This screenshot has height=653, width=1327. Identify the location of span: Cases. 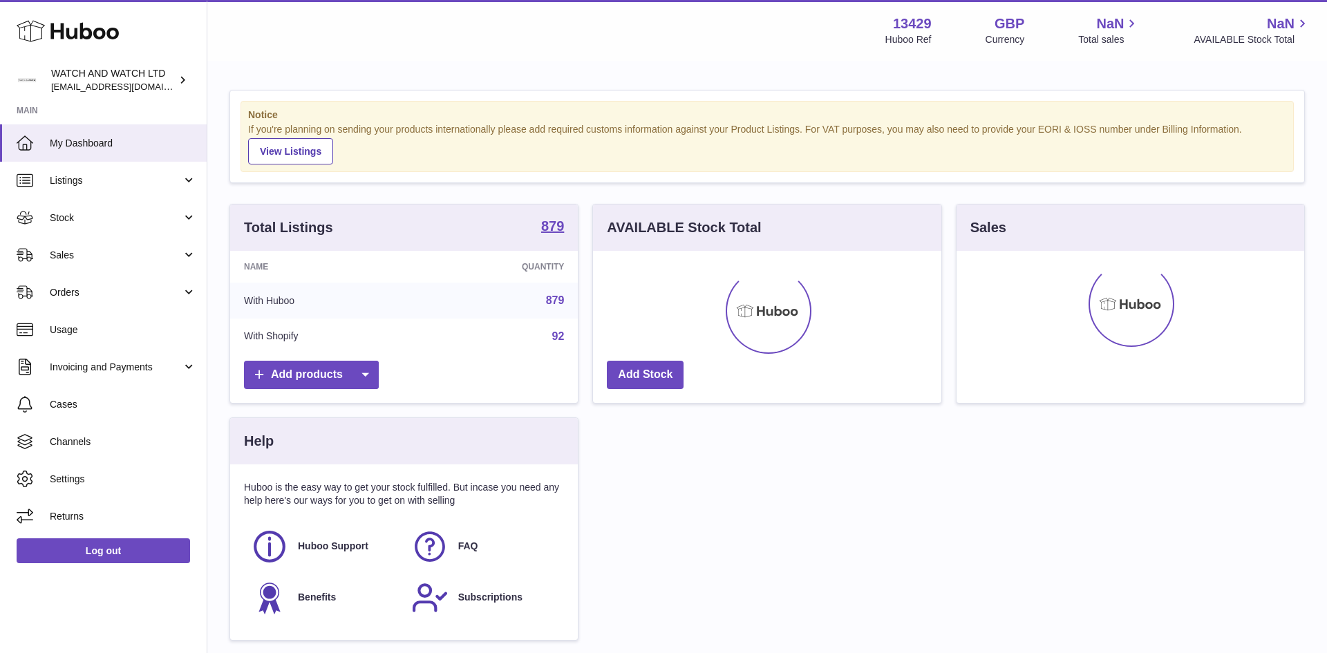
(123, 404).